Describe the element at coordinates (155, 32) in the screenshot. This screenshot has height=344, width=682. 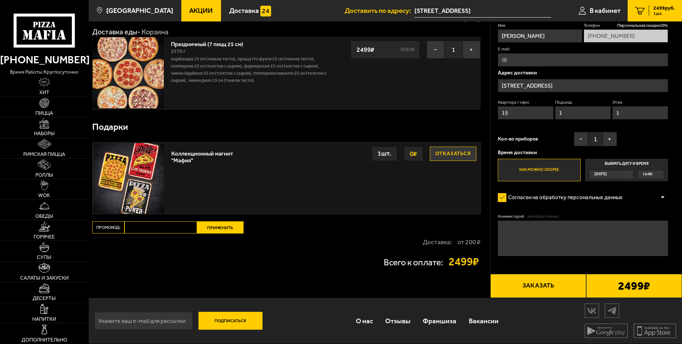
I see `div: Корзина` at that location.